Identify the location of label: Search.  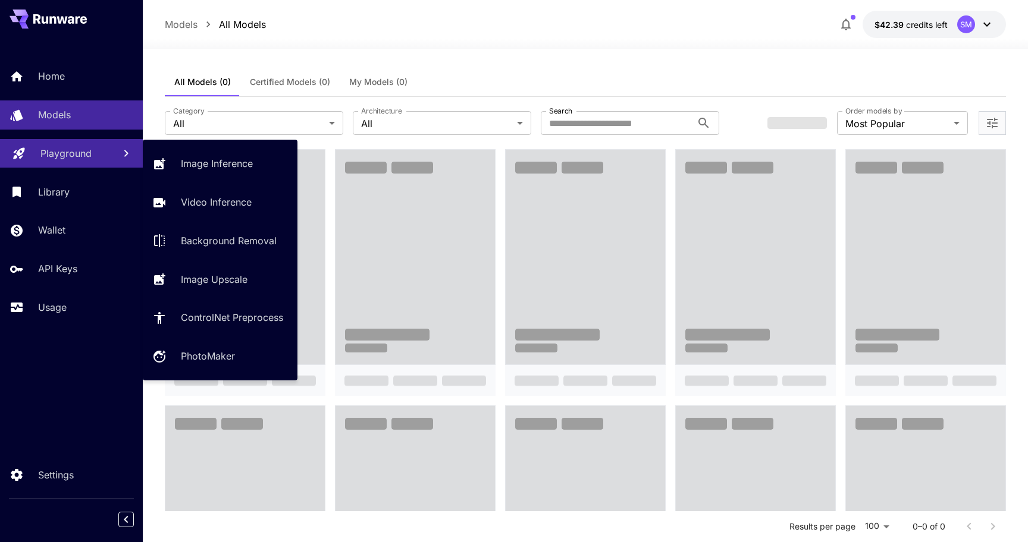
(560, 111).